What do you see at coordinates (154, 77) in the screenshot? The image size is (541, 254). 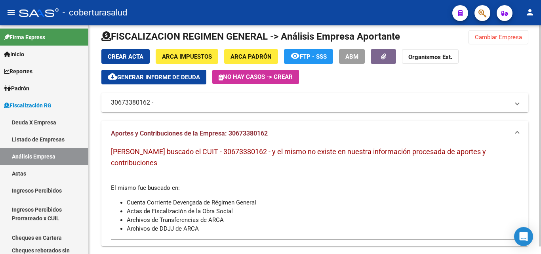 I see `button: Generar informe de deuda` at bounding box center [154, 77].